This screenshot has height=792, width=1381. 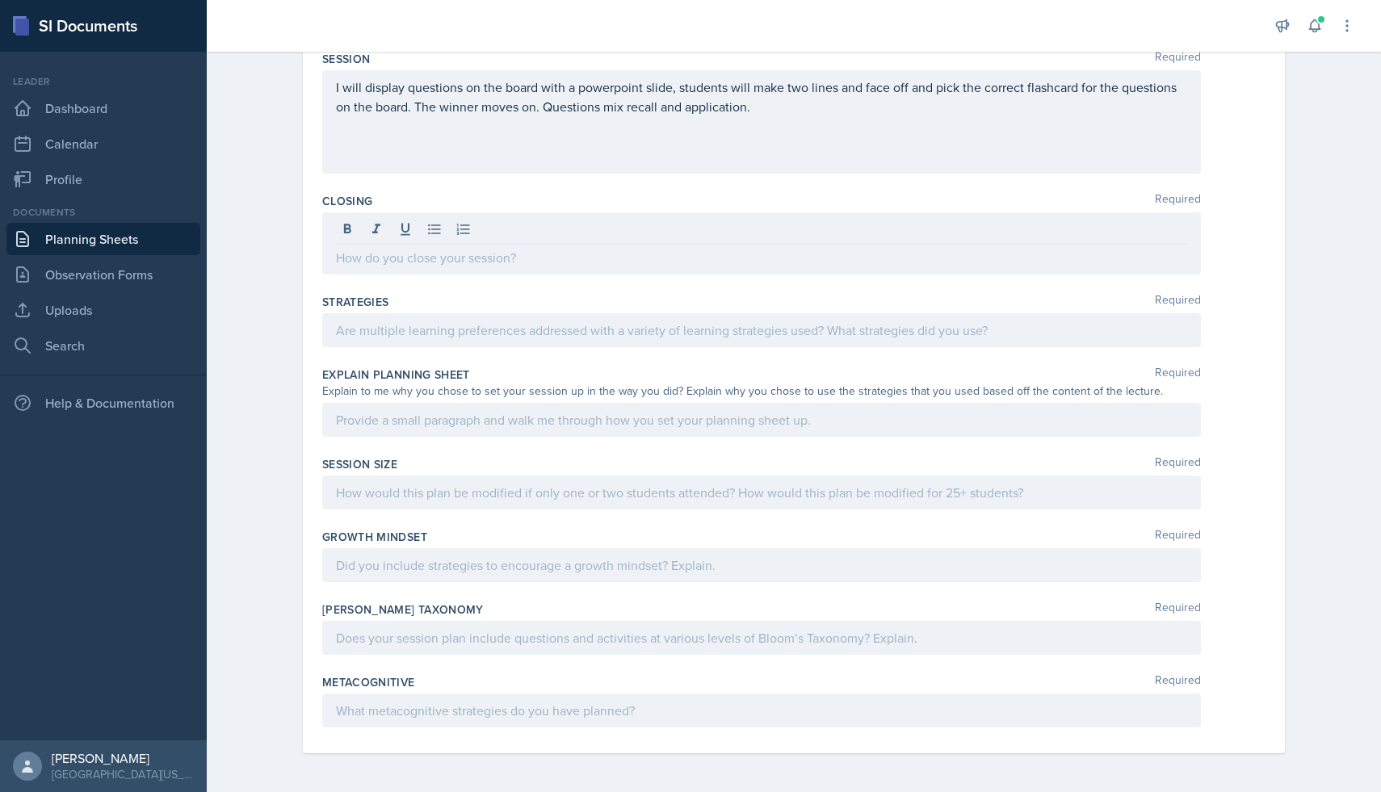 What do you see at coordinates (762, 391) in the screenshot?
I see `div: Explain to me why you chose to set your session up in the way you did? Explain why you chose to u...` at bounding box center [762, 391].